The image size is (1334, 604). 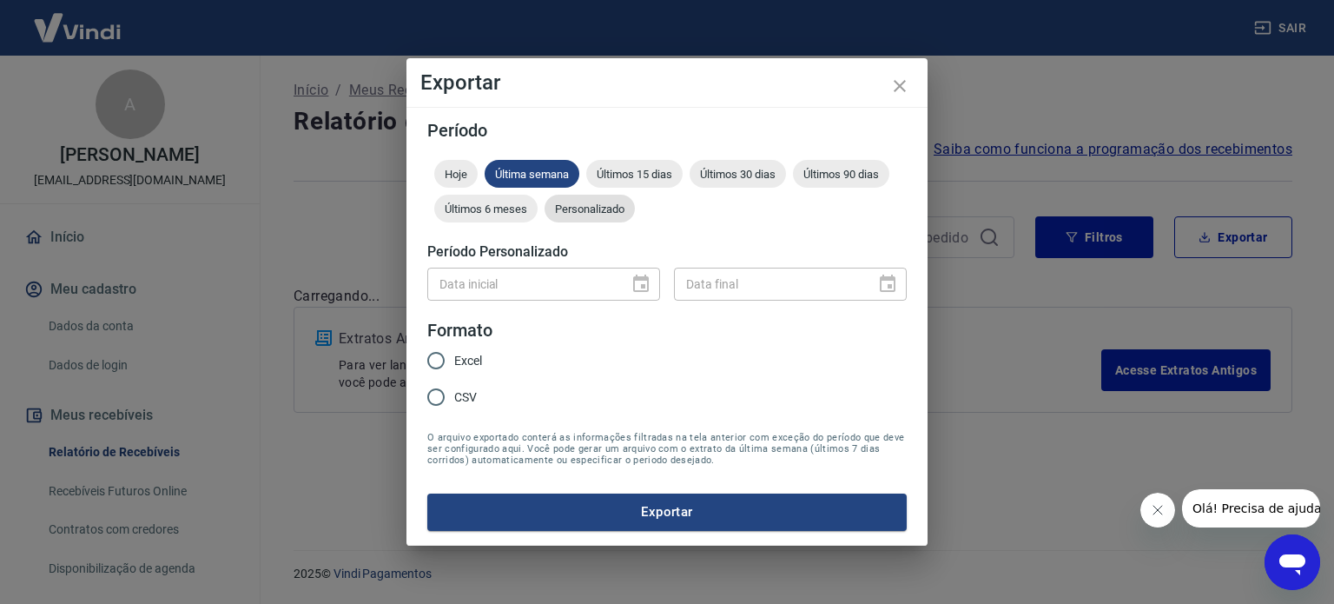 I want to click on div: Hoje, so click(x=456, y=174).